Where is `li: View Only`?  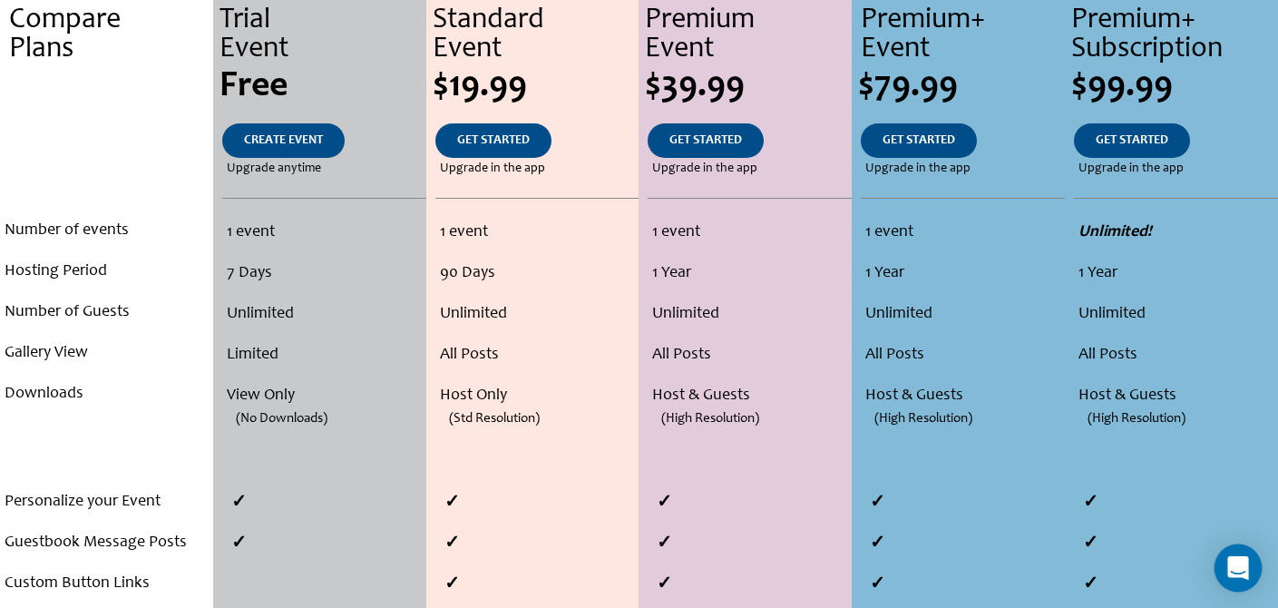
li: View Only is located at coordinates (324, 395).